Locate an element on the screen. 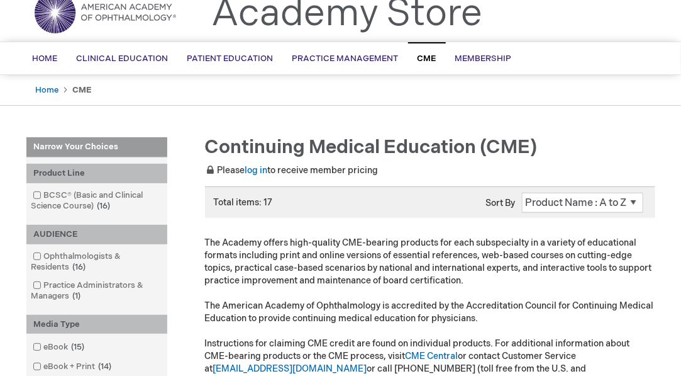  span: 14 is located at coordinates (105, 366).